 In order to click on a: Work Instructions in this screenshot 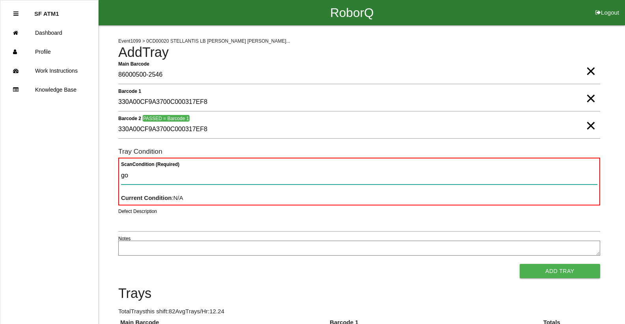, I will do `click(49, 71)`.